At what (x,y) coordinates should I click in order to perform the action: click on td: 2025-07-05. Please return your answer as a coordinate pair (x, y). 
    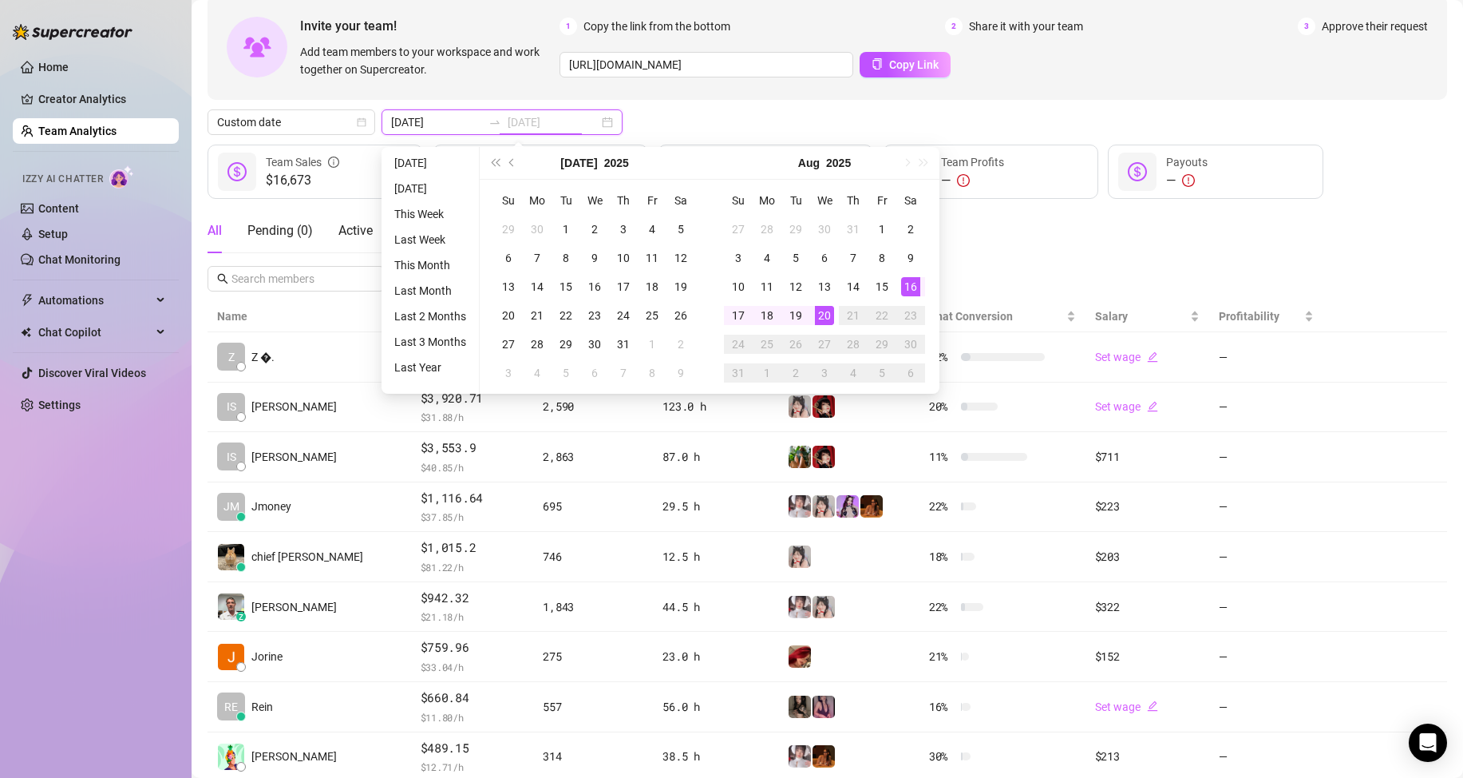
    Looking at the image, I should click on (681, 229).